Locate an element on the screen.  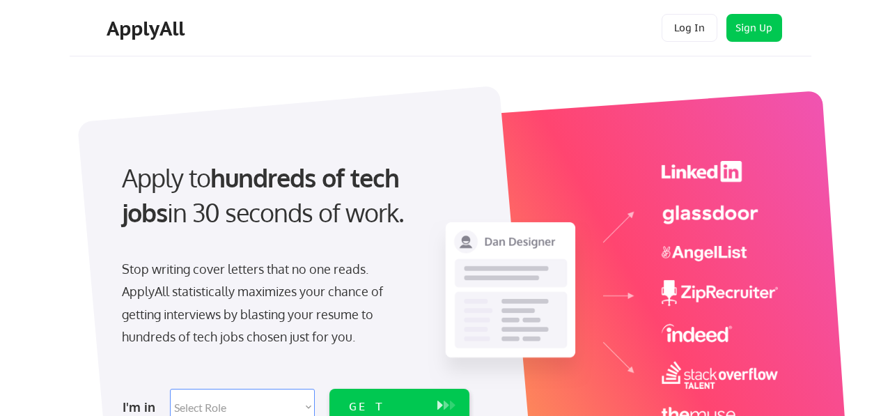
div: ApplyAll is located at coordinates (148, 29).